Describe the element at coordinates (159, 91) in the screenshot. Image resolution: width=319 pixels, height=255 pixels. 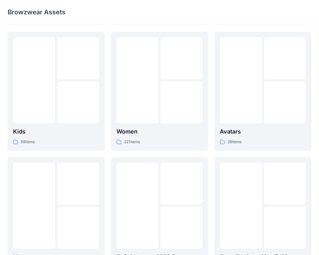
I see `a: Women221items` at that location.